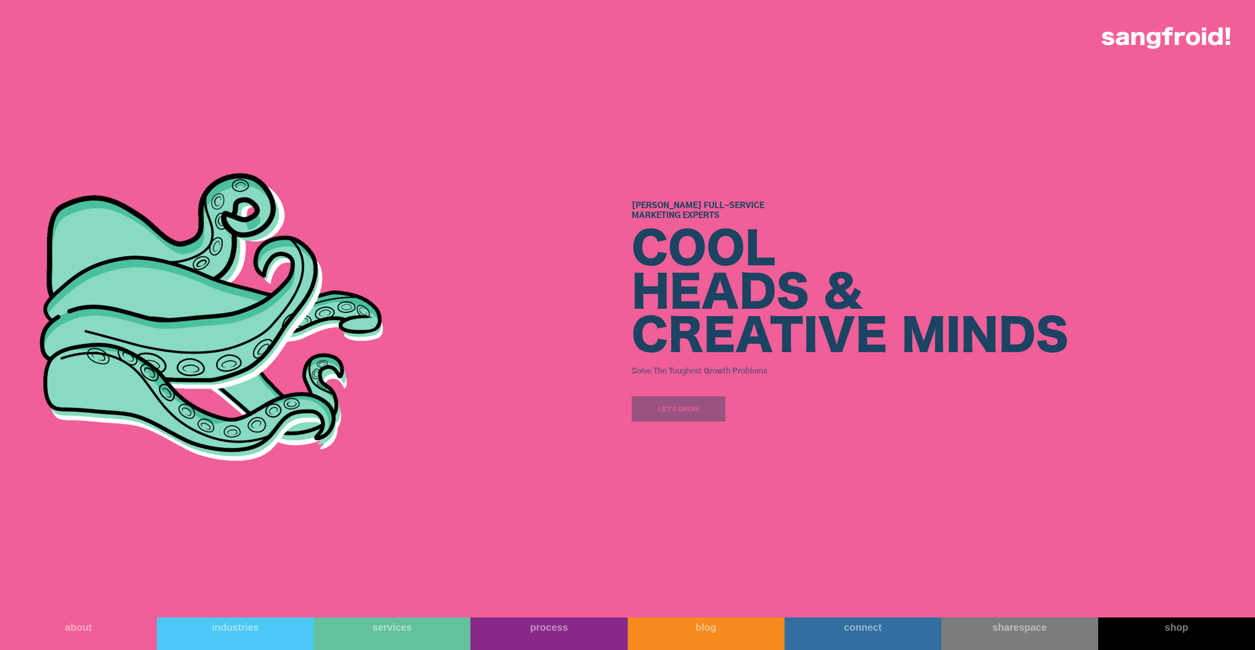 The width and height of the screenshot is (1255, 650). What do you see at coordinates (678, 409) in the screenshot?
I see `div: Let's Grow` at bounding box center [678, 409].